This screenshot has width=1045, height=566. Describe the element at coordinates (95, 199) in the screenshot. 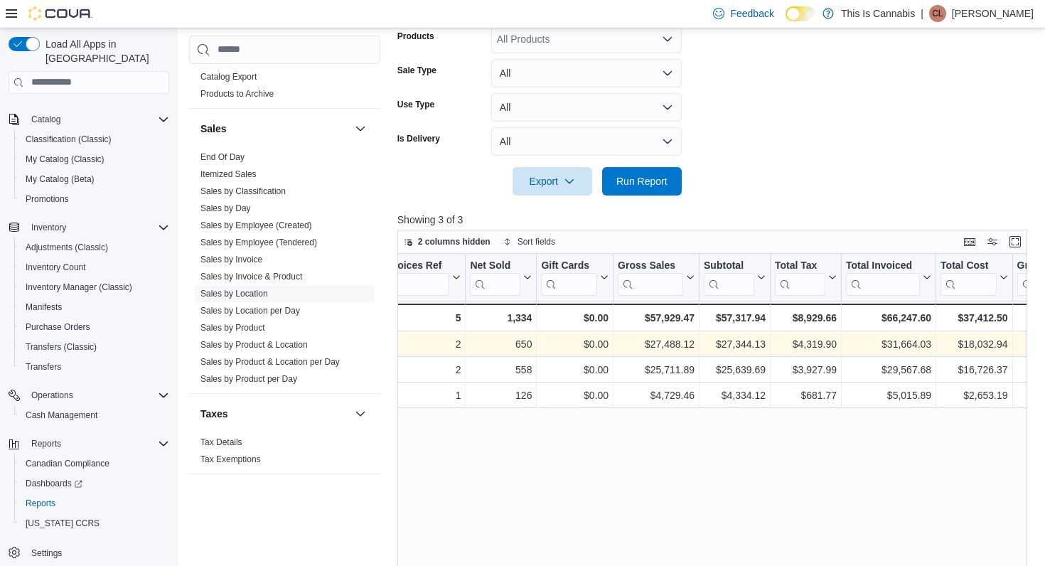

I see `button: Promotions` at that location.